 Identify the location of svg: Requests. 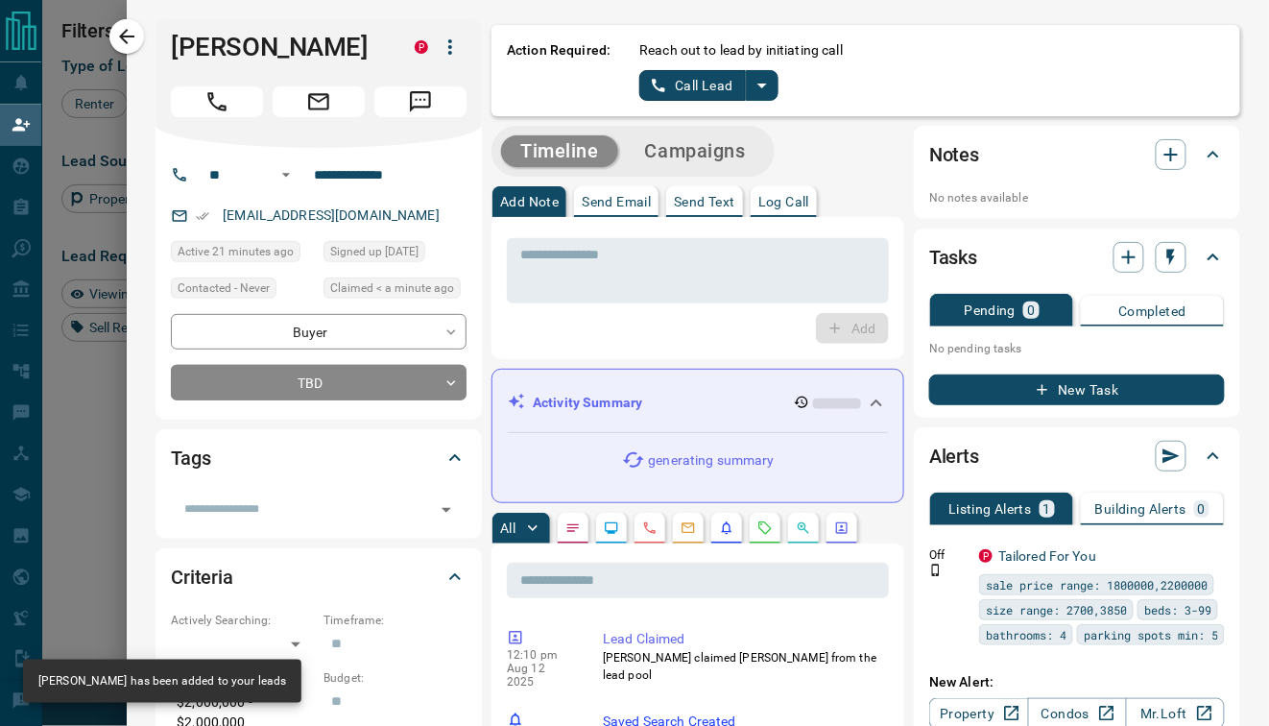
(765, 528).